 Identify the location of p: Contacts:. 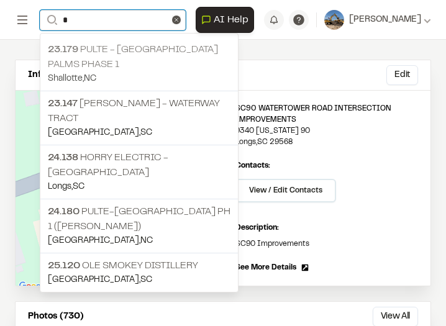
(253, 166).